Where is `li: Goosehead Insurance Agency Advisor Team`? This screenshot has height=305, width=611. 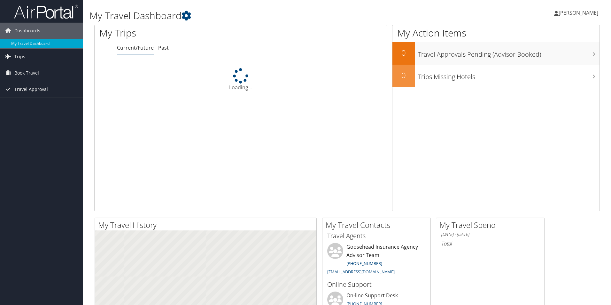
li: Goosehead Insurance Agency Advisor Team is located at coordinates (377, 260).